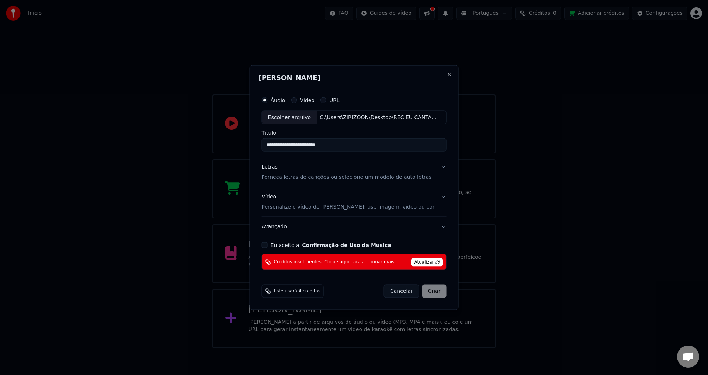  I want to click on div: Escolher arquivo, so click(290, 117).